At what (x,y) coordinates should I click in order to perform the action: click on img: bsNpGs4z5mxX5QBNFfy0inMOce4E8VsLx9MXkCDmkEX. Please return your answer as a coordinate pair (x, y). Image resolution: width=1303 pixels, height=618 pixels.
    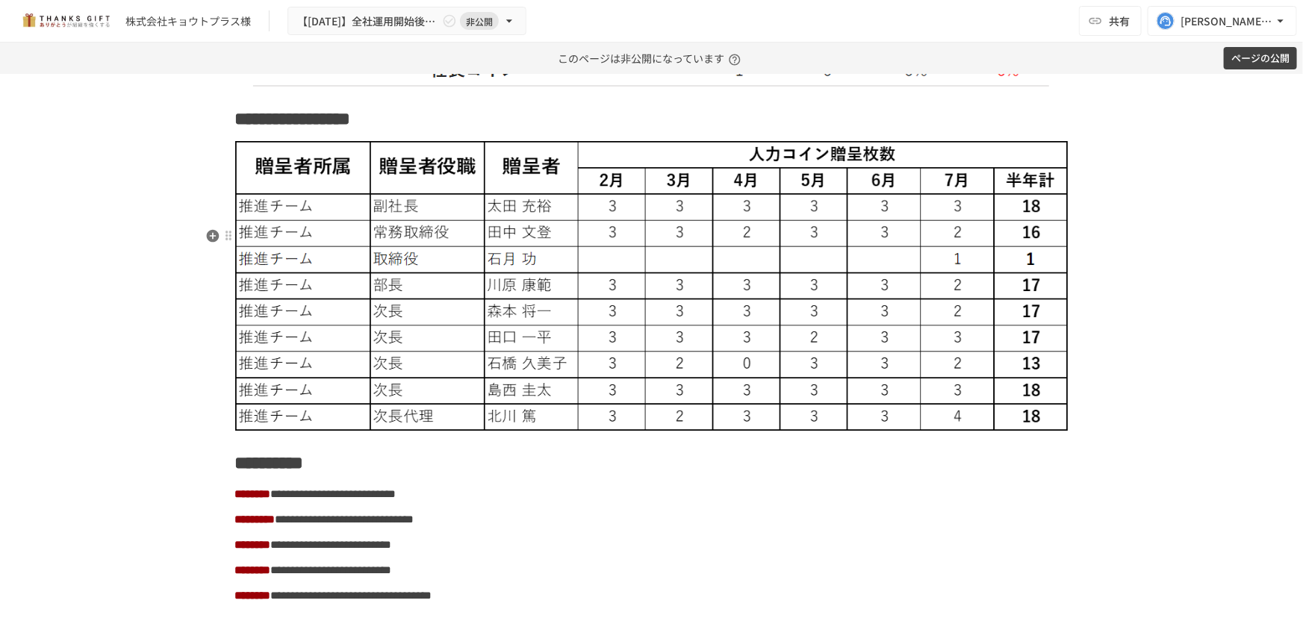
    Looking at the image, I should click on (652, 286).